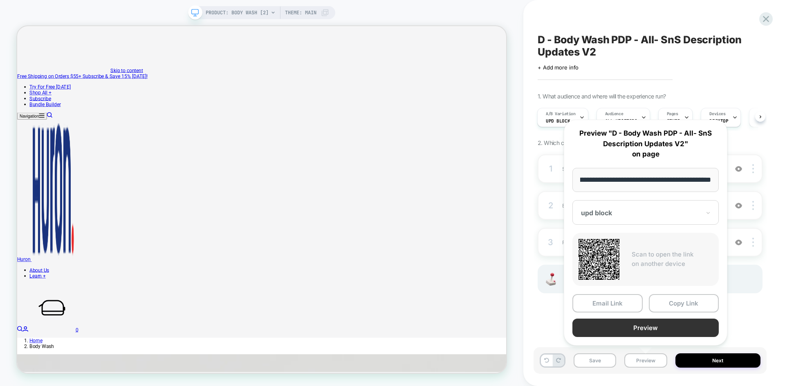 This screenshot has height=386, width=785. What do you see at coordinates (551, 243) in the screenshot?
I see `div: 3` at bounding box center [551, 243].